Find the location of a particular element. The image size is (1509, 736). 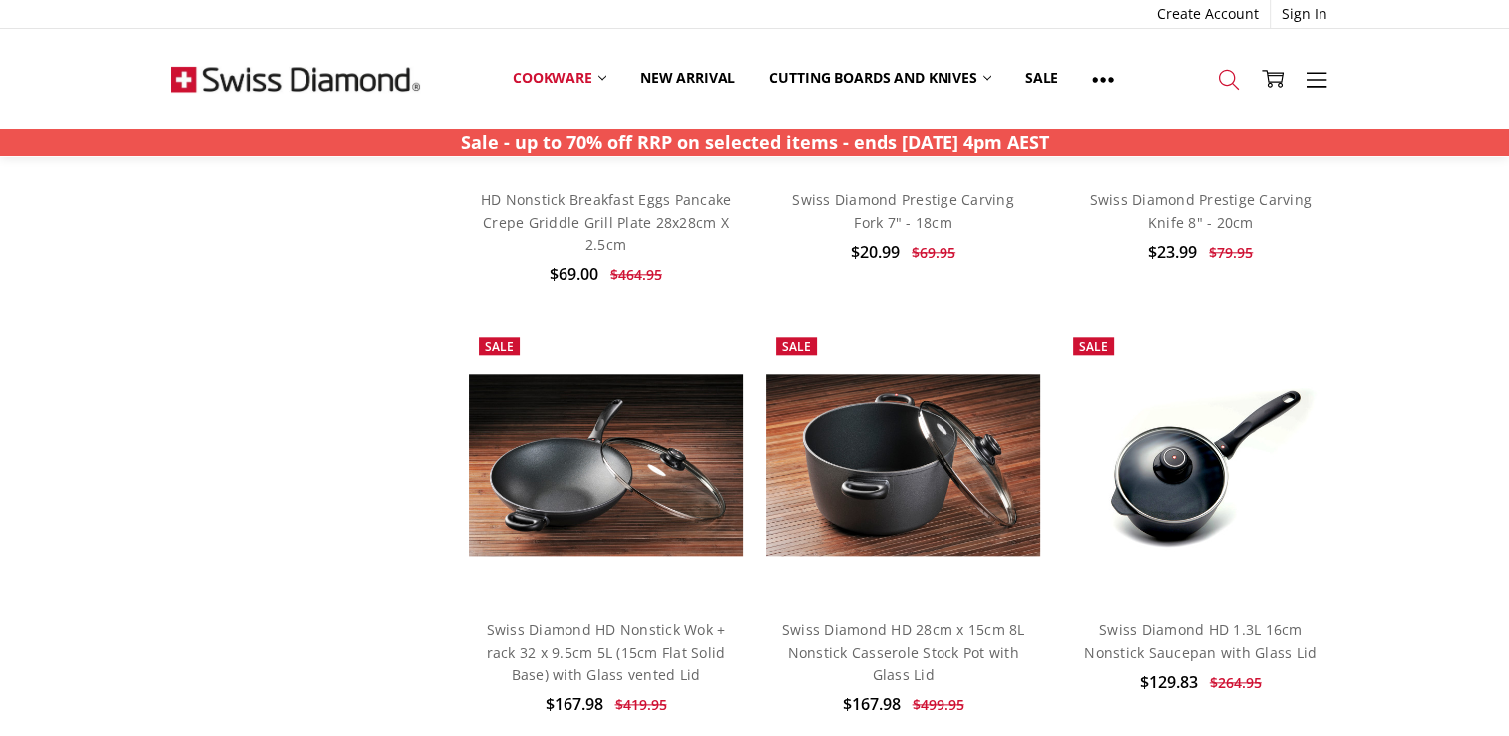

span: $129.83 is located at coordinates (1169, 682).